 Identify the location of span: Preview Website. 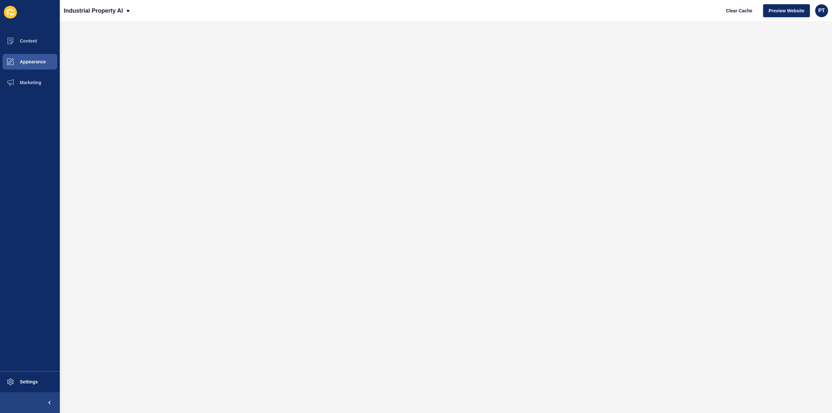
(786, 11).